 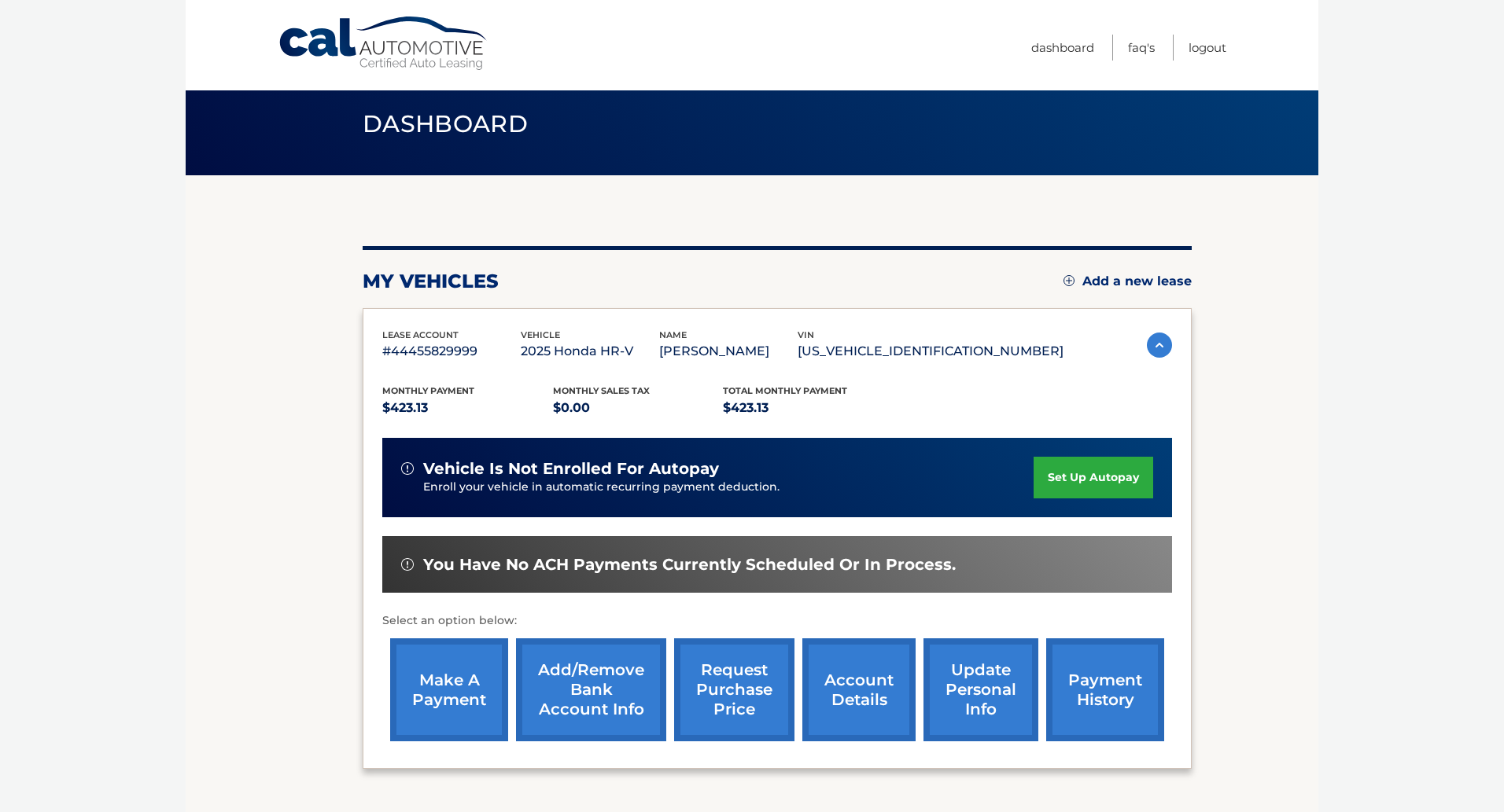 I want to click on a: Dashboard, so click(x=1063, y=47).